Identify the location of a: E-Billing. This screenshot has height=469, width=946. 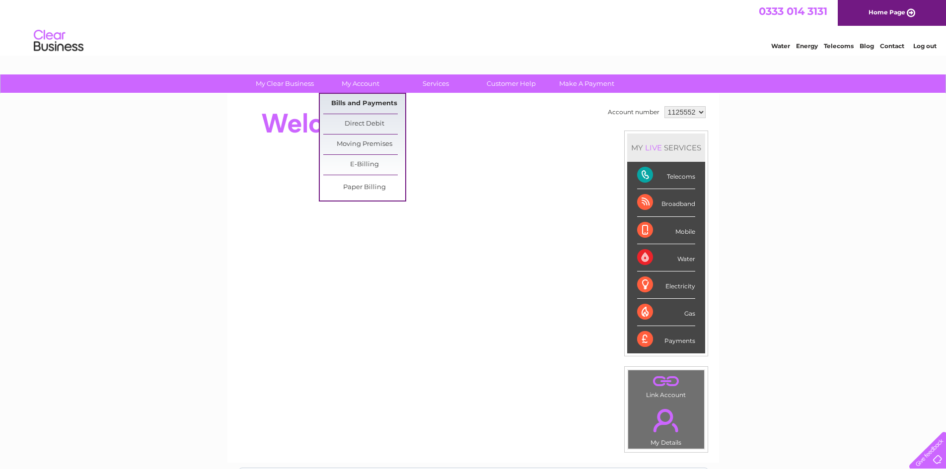
(364, 165).